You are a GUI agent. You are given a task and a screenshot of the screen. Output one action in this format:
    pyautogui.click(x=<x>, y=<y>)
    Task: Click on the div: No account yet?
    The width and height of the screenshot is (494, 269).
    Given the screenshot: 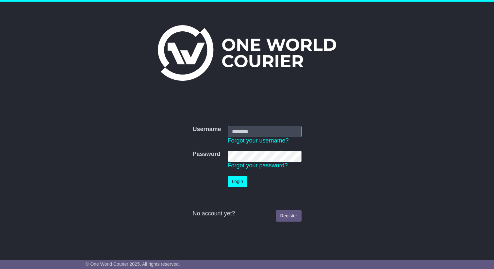 What is the action you would take?
    pyautogui.click(x=247, y=214)
    